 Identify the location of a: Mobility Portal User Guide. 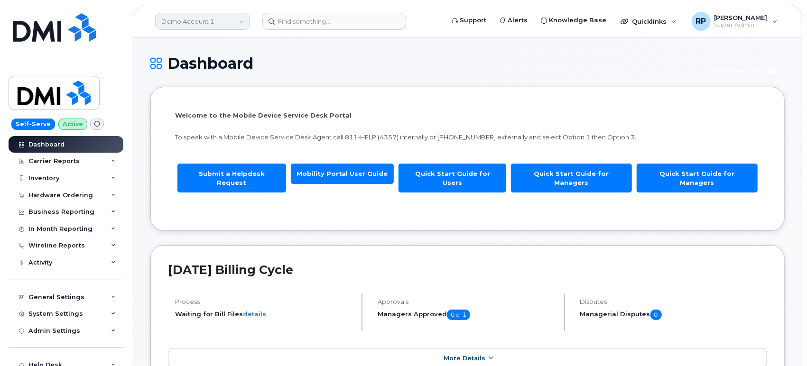
(342, 174).